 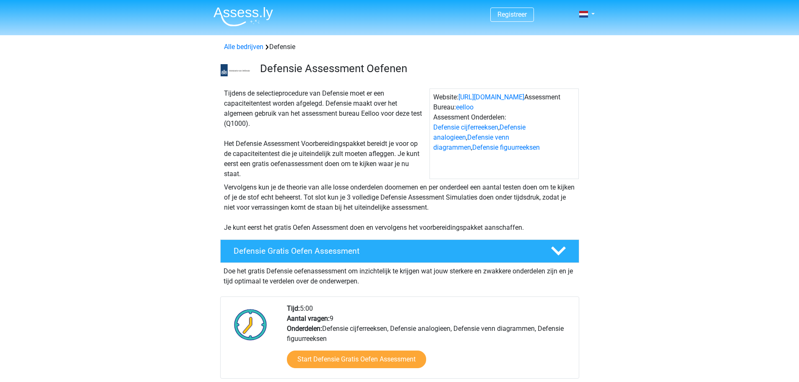 I want to click on div: Doe het gratis Defensie oefenassessment om inzichtelijk te krijgen wat jouw sterkere en zwakkere ..., so click(x=400, y=275).